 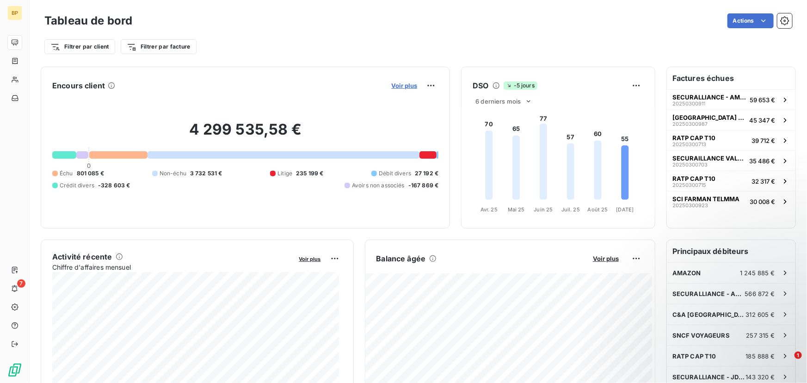 I want to click on span: 20250300923, so click(x=690, y=205).